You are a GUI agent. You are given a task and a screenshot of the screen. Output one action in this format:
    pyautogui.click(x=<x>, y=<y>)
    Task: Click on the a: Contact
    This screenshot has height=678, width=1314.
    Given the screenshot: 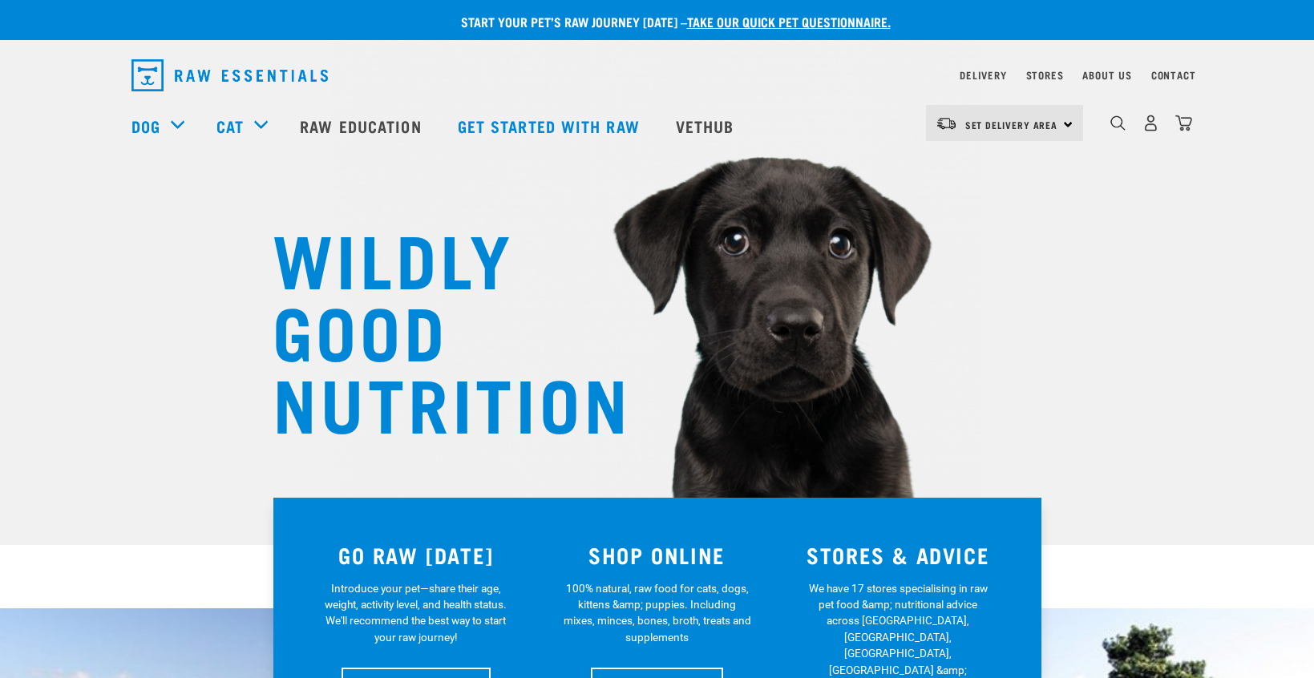 What is the action you would take?
    pyautogui.click(x=1174, y=75)
    